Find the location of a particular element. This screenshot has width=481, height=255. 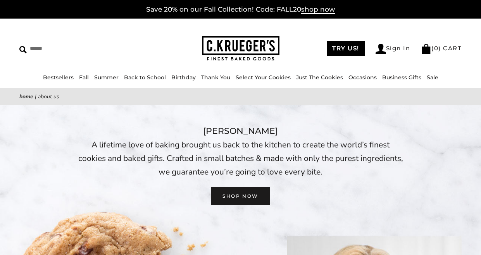

img: Search is located at coordinates (23, 50).